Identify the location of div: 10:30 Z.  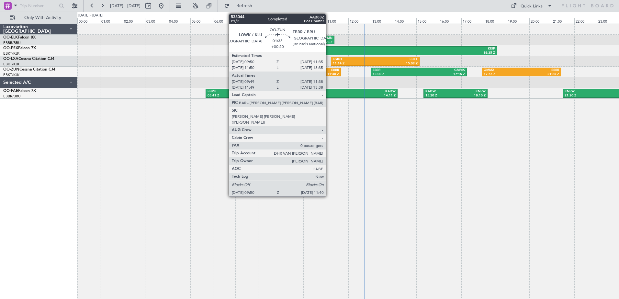
(294, 64).